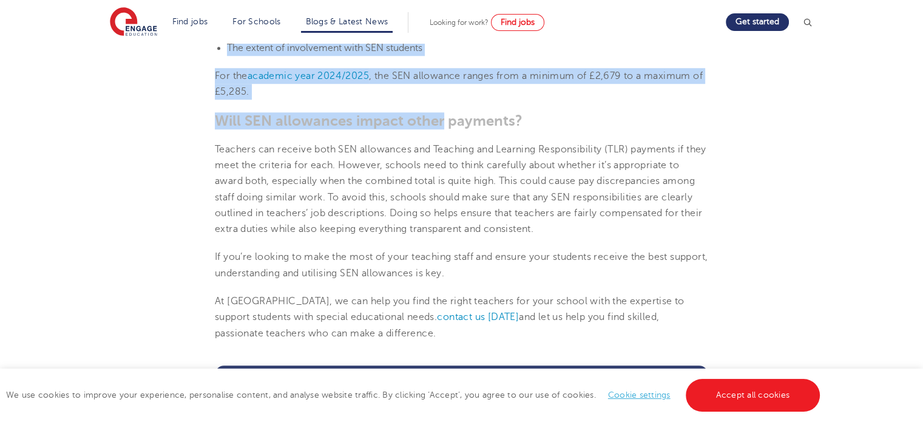  What do you see at coordinates (368, 121) in the screenshot?
I see `span: Will SEN allowances impact other payments?` at bounding box center [368, 121].